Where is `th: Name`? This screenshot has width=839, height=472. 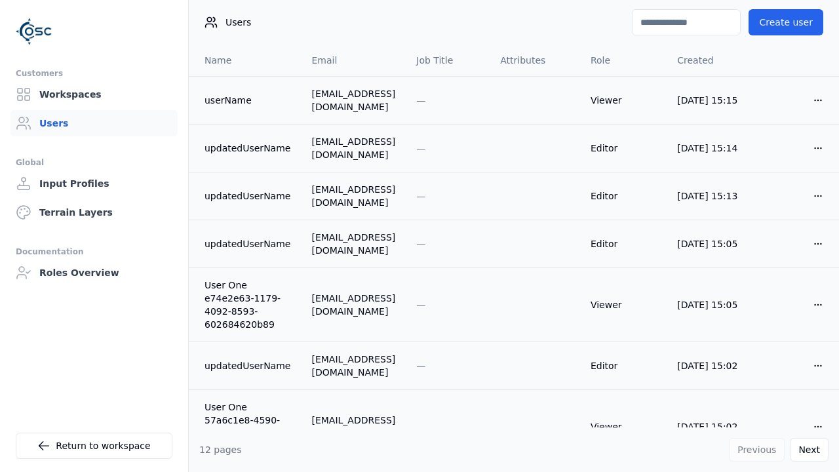 th: Name is located at coordinates (244, 60).